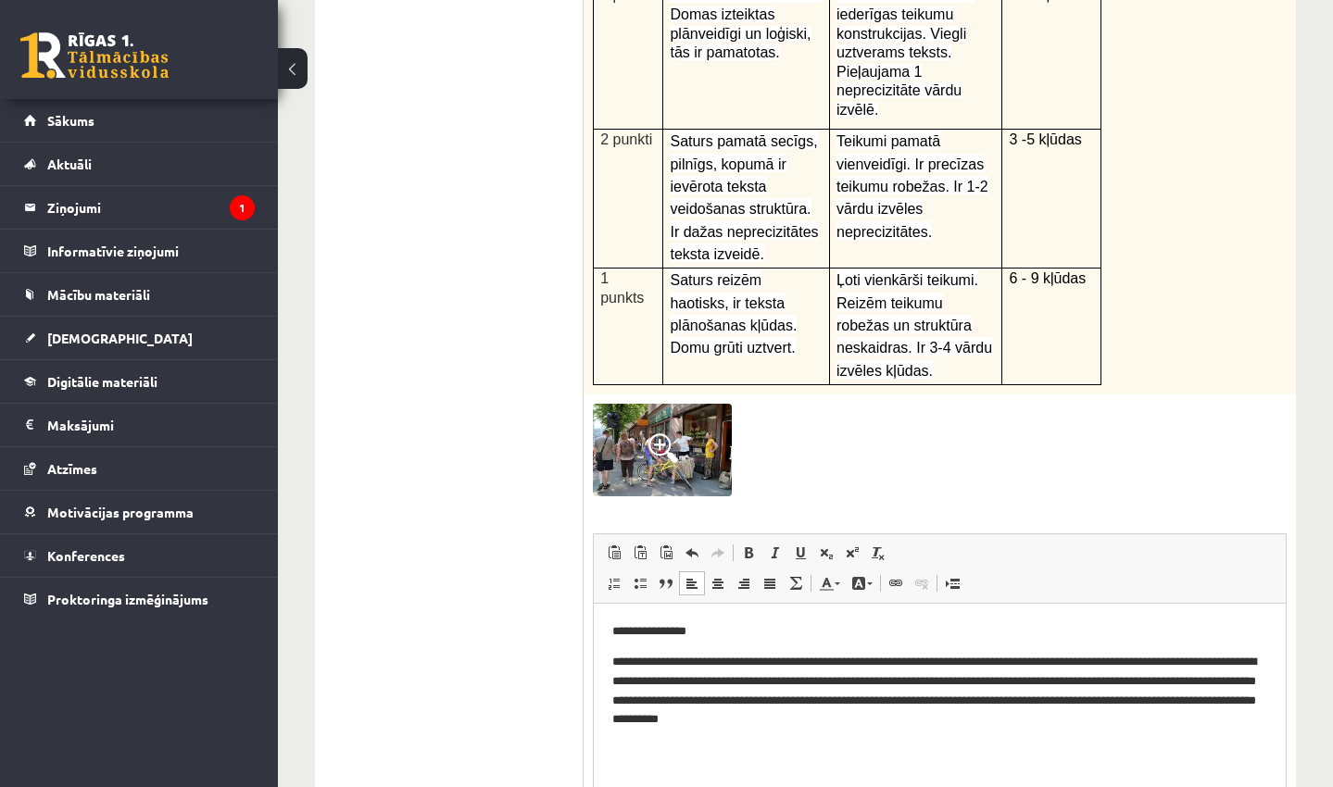  Describe the element at coordinates (829, 583) in the screenshot. I see `a: Text Colour` at that location.